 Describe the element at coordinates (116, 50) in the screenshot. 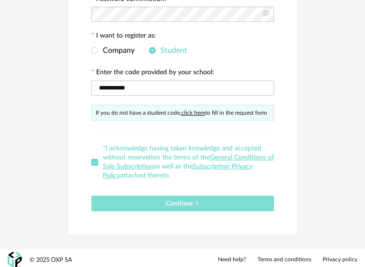

I see `span: Company` at that location.